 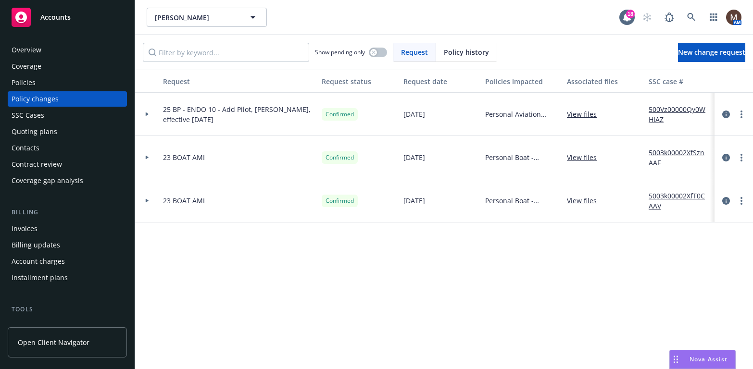 I want to click on span: Nova Assist, so click(x=709, y=359).